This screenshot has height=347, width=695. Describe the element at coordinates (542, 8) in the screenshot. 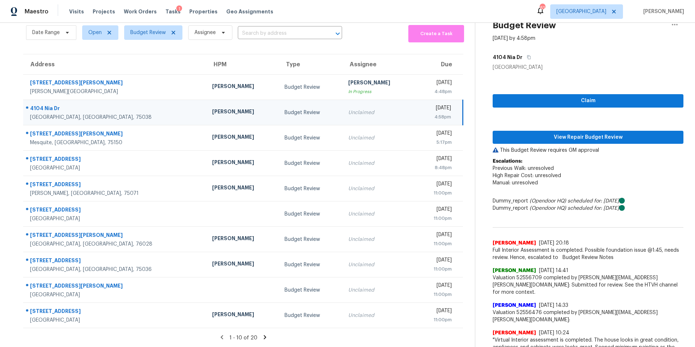

I see `div: 61` at that location.